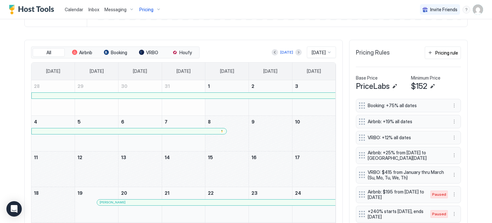 The image size is (492, 223). I want to click on span: 15, so click(211, 157).